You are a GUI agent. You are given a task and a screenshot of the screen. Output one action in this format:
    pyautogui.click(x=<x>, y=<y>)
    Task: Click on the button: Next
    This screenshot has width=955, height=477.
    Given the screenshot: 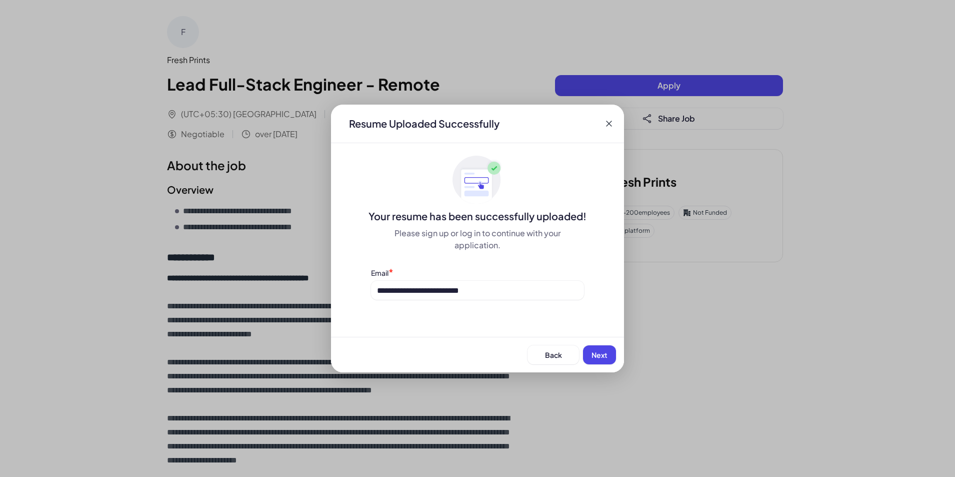 What is the action you would take?
    pyautogui.click(x=600, y=355)
    